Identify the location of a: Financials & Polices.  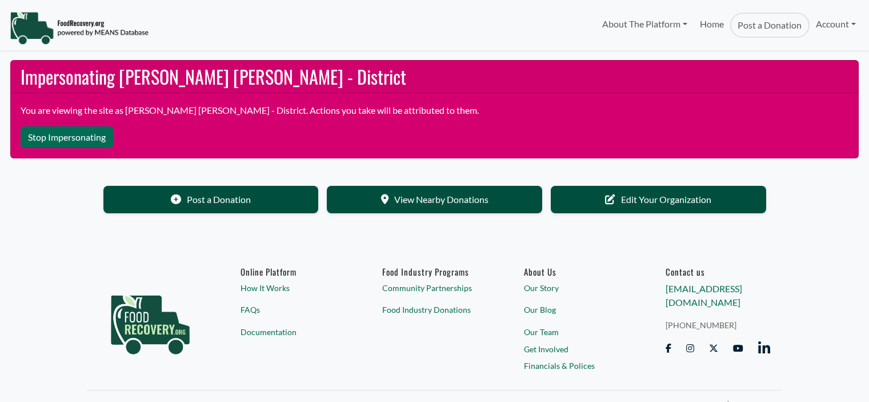
(576, 365).